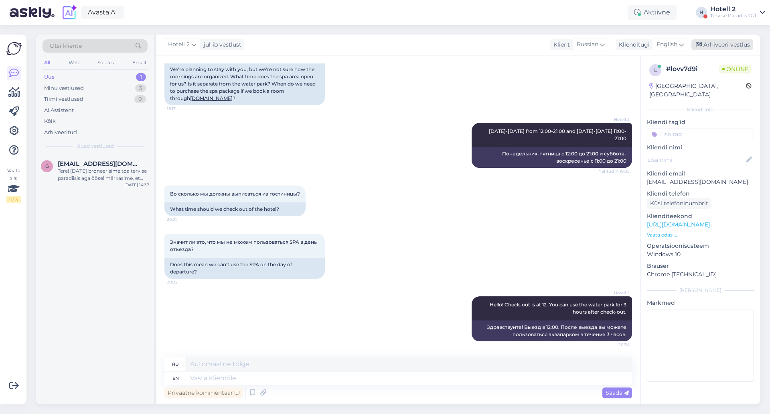 The height and width of the screenshot is (414, 770). Describe the element at coordinates (245, 268) in the screenshot. I see `div: Does this mean we can't use the SPA on the day of departure?` at that location.